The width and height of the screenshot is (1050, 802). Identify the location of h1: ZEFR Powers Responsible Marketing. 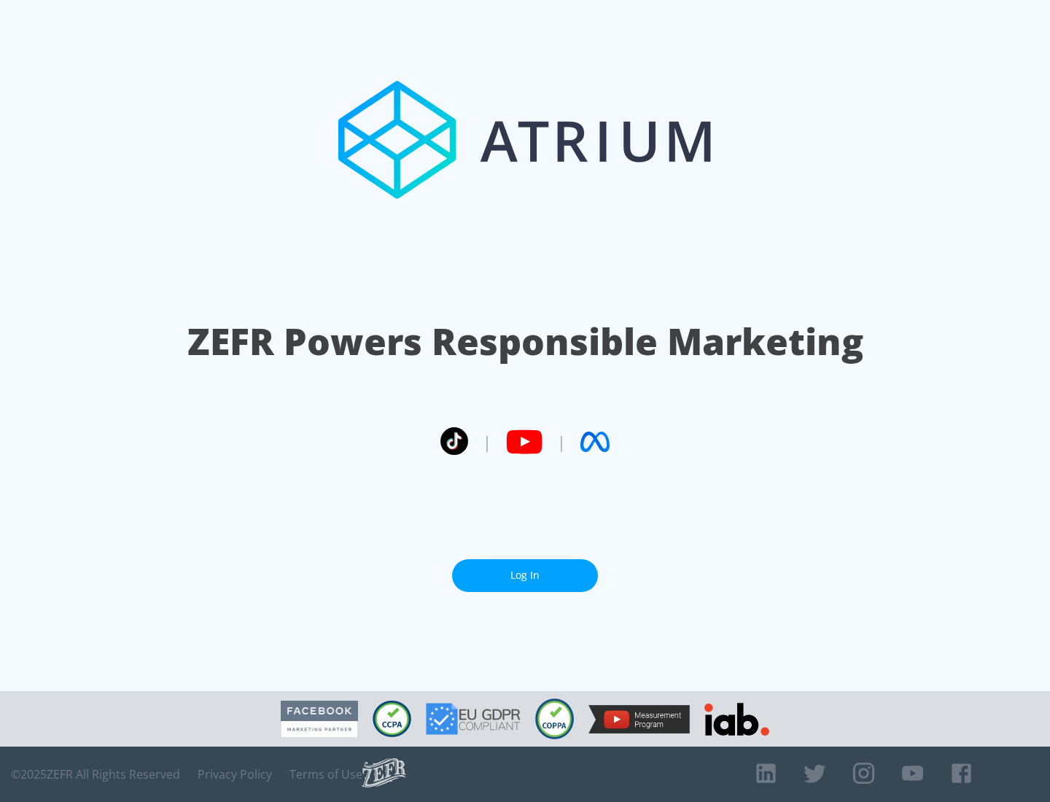
(525, 341).